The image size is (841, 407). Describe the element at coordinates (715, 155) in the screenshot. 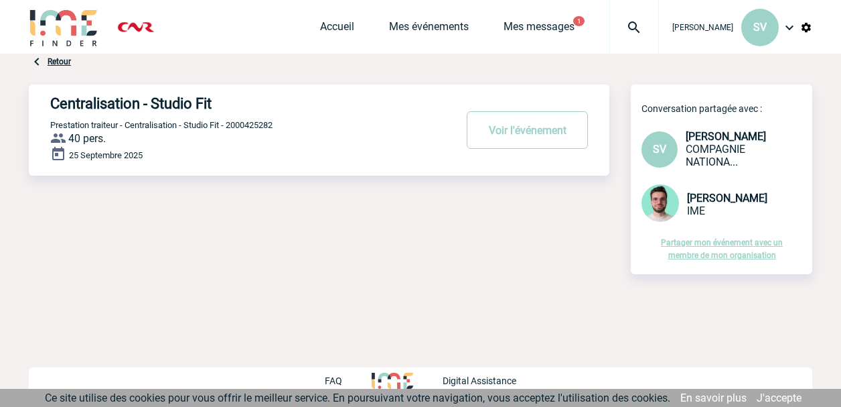

I see `span: COMPAGNIE NATIONALE DU RHONE` at that location.